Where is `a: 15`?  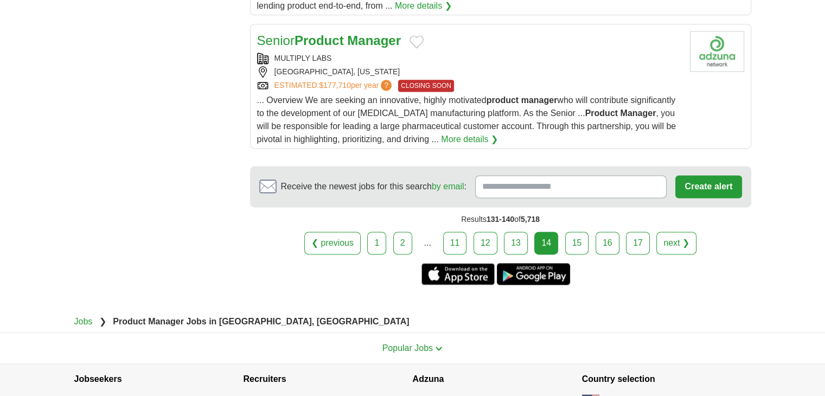
a: 15 is located at coordinates (577, 243).